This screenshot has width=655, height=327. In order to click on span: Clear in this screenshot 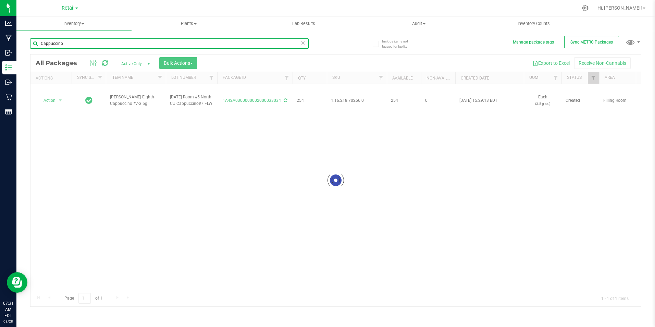, I will do `click(303, 43)`.